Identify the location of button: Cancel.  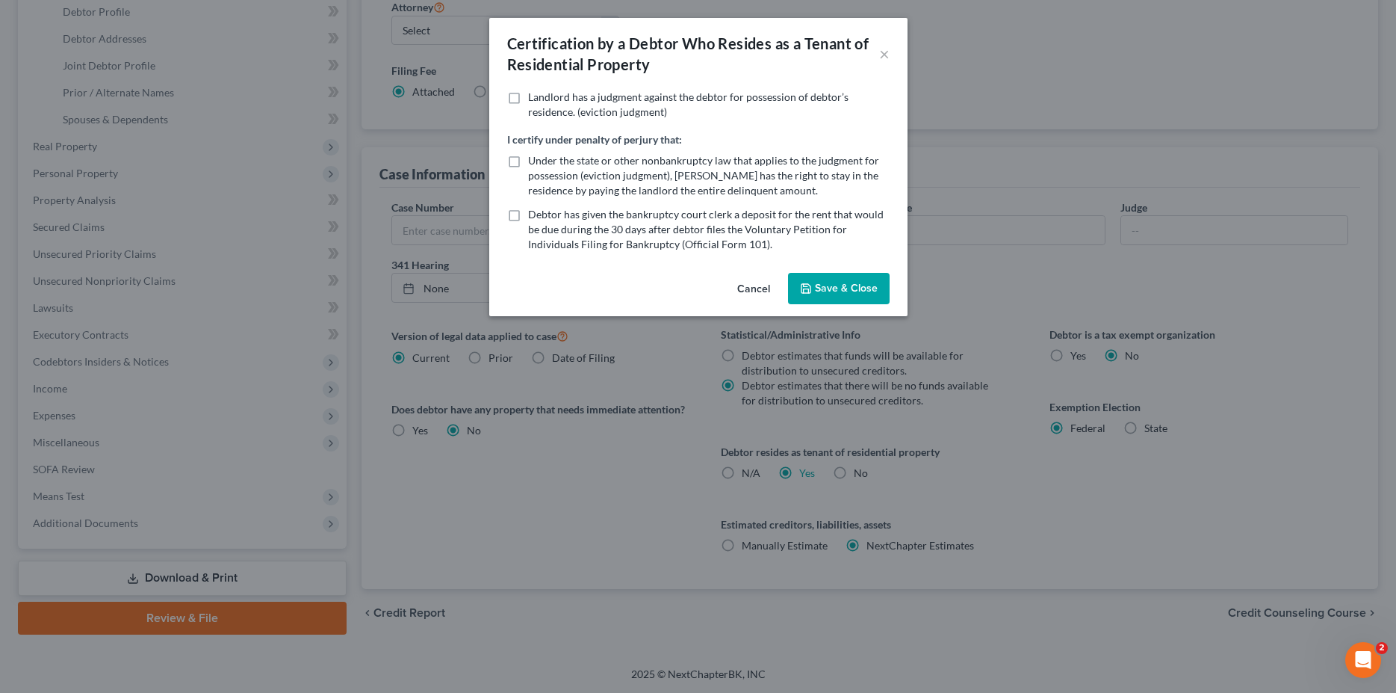
(754, 289).